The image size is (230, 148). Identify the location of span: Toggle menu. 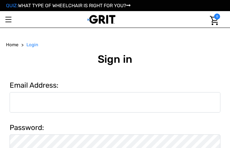
(8, 20).